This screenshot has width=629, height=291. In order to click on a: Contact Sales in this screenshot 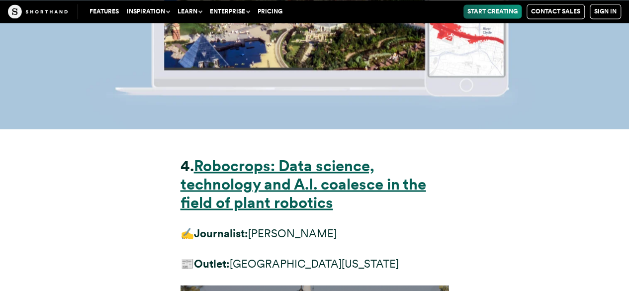, I will do `click(556, 11)`.